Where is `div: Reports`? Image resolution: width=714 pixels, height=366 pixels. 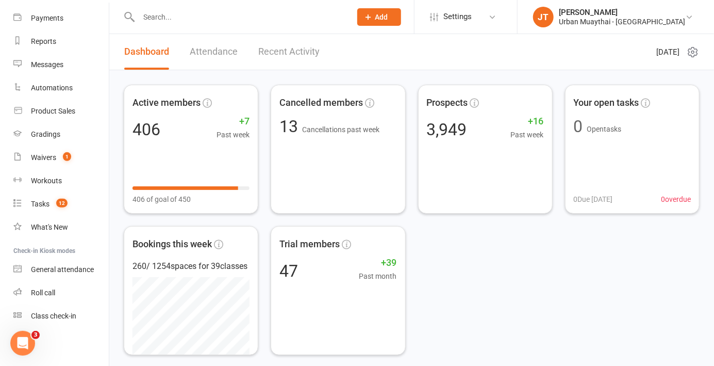 div: Reports is located at coordinates (43, 41).